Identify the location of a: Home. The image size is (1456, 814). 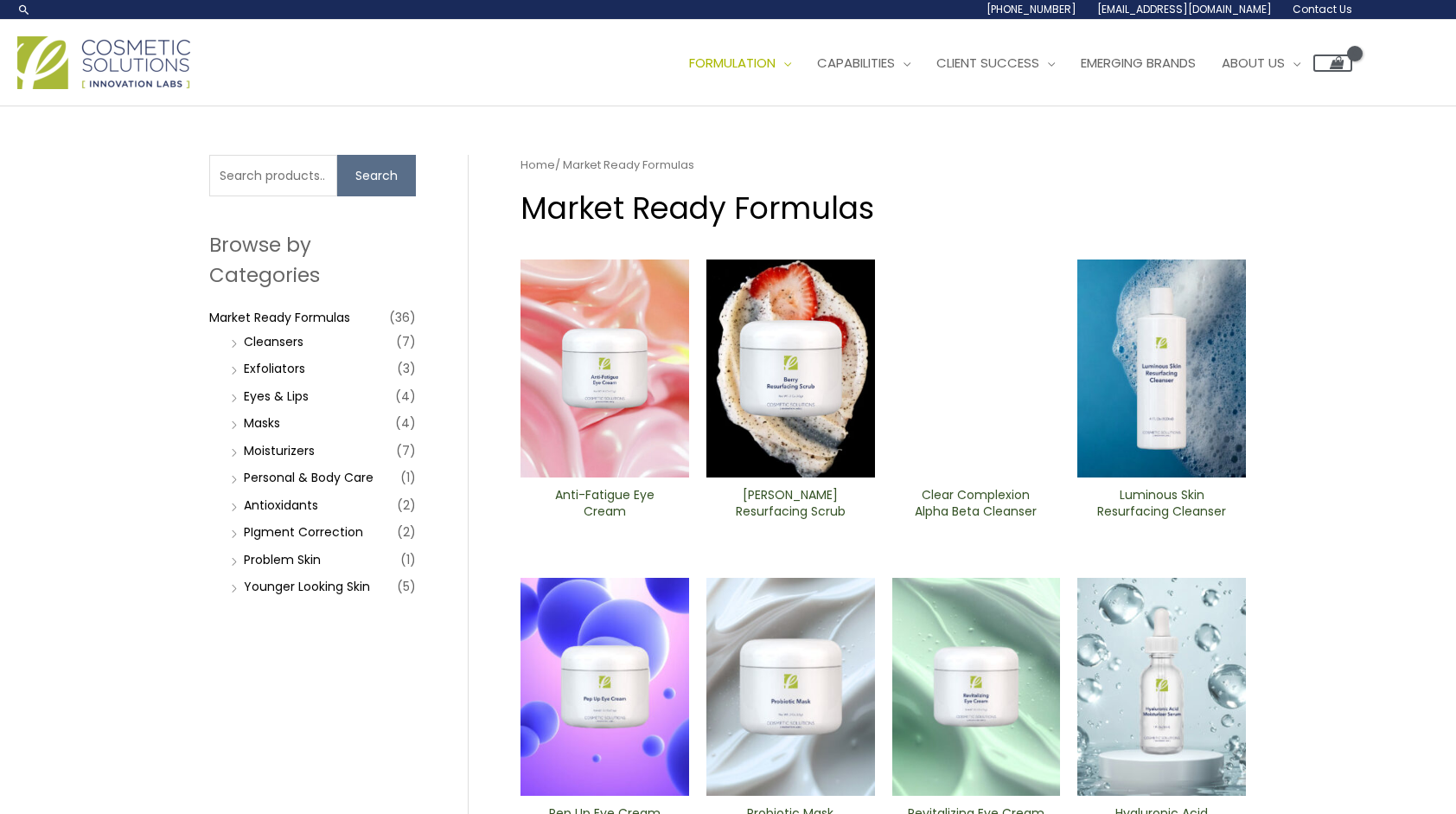
(538, 164).